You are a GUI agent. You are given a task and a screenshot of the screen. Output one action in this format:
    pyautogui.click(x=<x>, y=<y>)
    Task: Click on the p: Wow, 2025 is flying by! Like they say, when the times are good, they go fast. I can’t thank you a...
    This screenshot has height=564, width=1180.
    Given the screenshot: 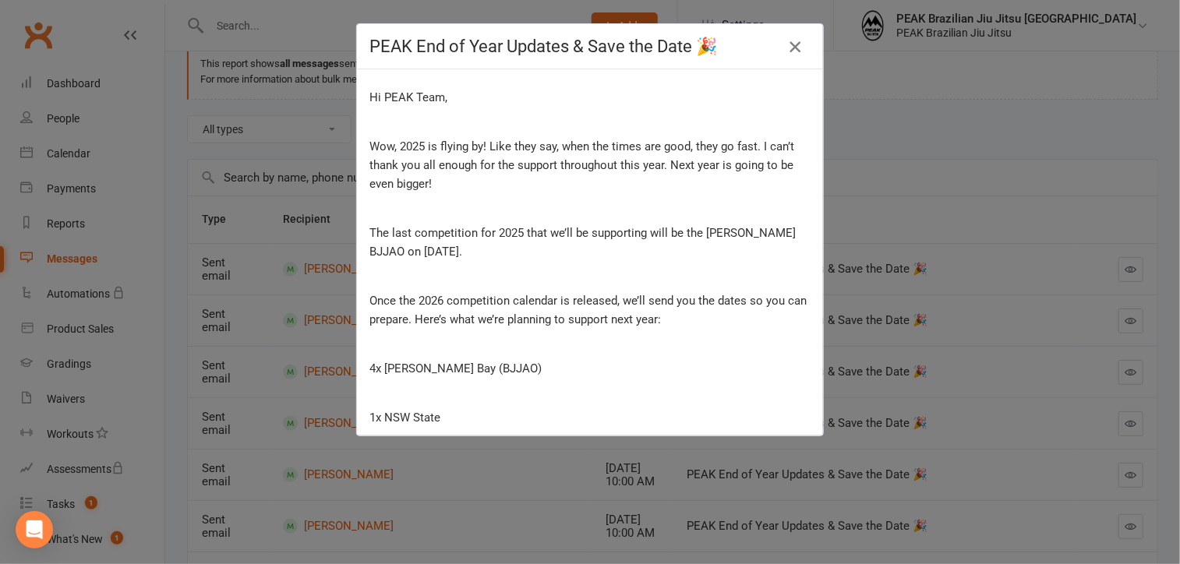 What is the action you would take?
    pyautogui.click(x=590, y=165)
    